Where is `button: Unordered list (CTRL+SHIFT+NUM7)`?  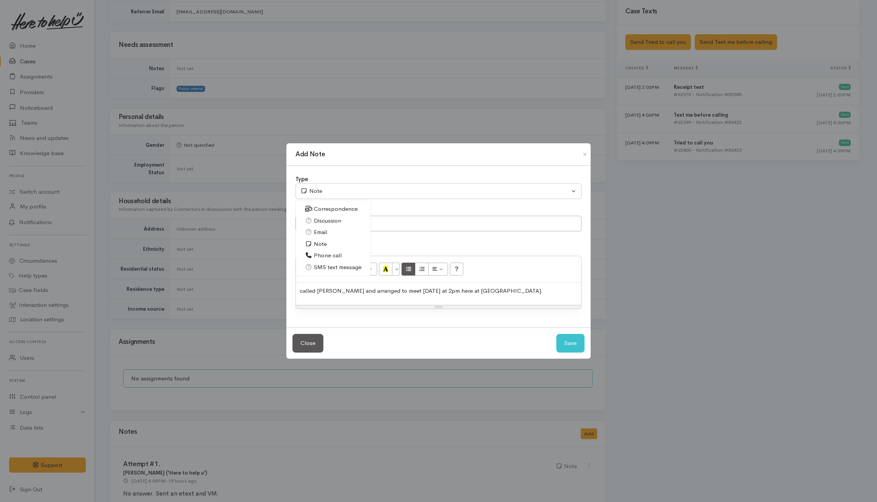 button: Unordered list (CTRL+SHIFT+NUM7) is located at coordinates (409, 269).